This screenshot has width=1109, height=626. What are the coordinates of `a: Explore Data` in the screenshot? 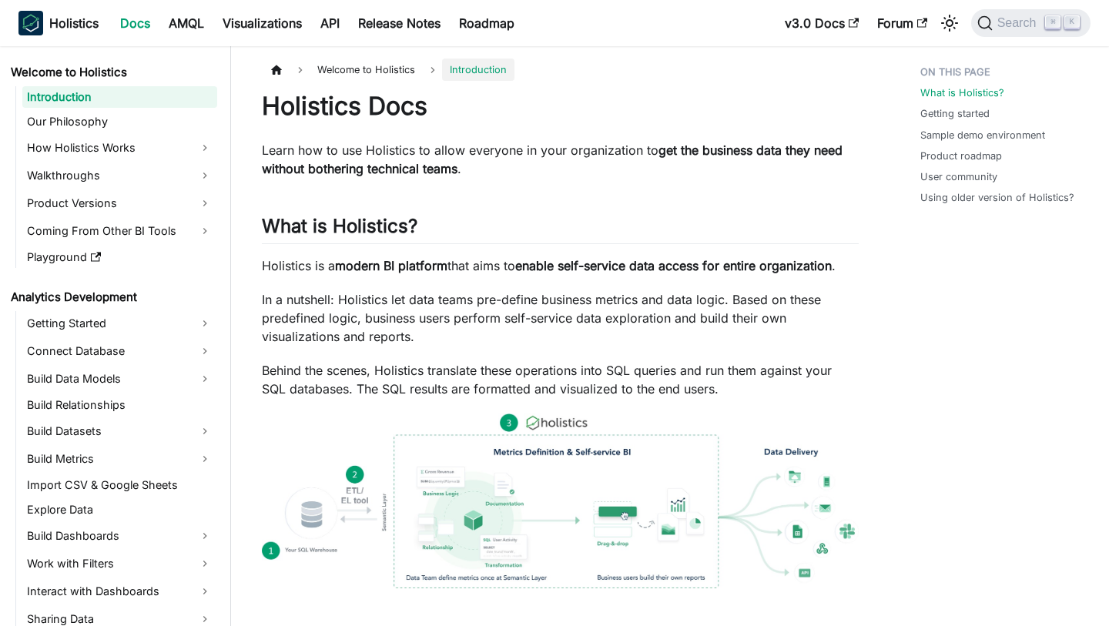 It's located at (119, 510).